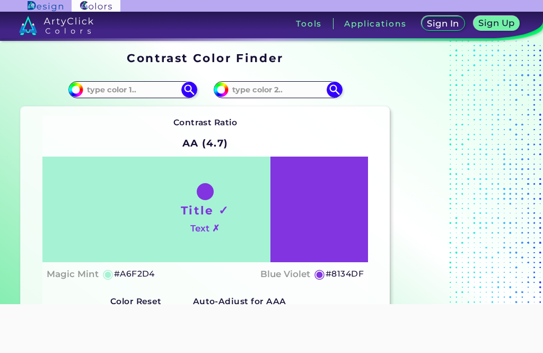 This screenshot has width=543, height=353. What do you see at coordinates (205, 122) in the screenshot?
I see `strong: Contrast Ratio` at bounding box center [205, 122].